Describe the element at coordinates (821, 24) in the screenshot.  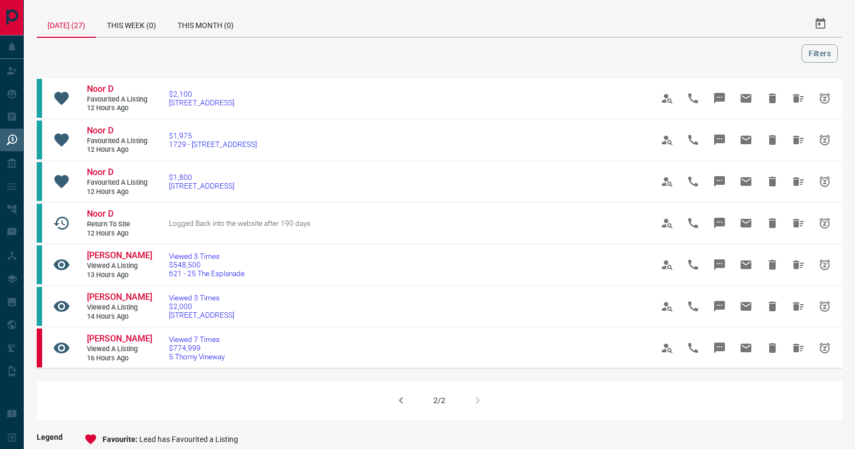
I see `button: Select Date Range` at that location.